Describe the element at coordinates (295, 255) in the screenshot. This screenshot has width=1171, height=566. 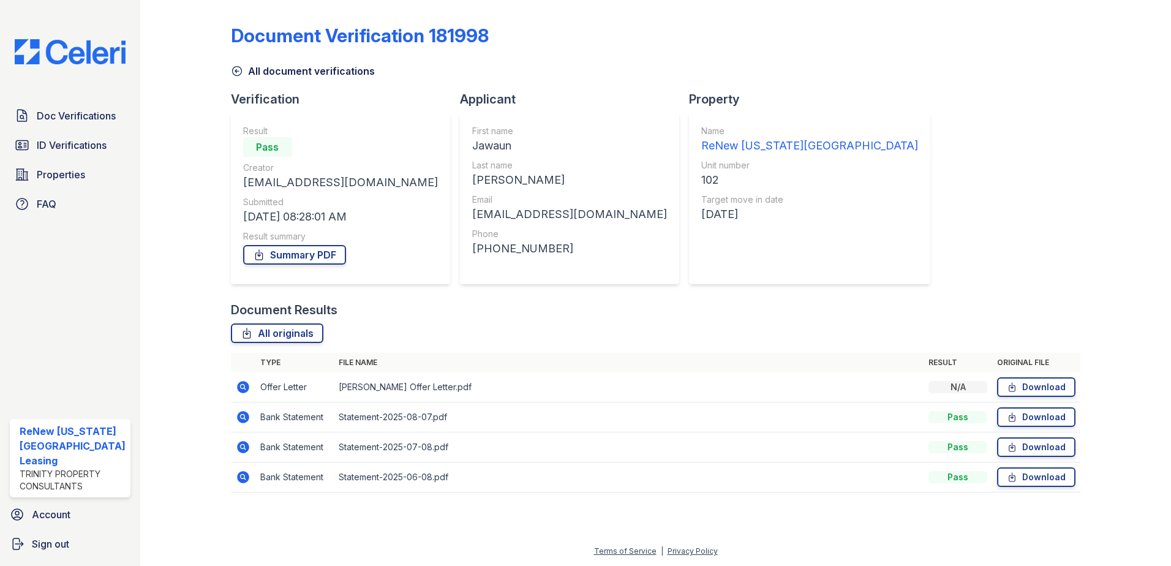
I see `a: Summary PDF` at that location.